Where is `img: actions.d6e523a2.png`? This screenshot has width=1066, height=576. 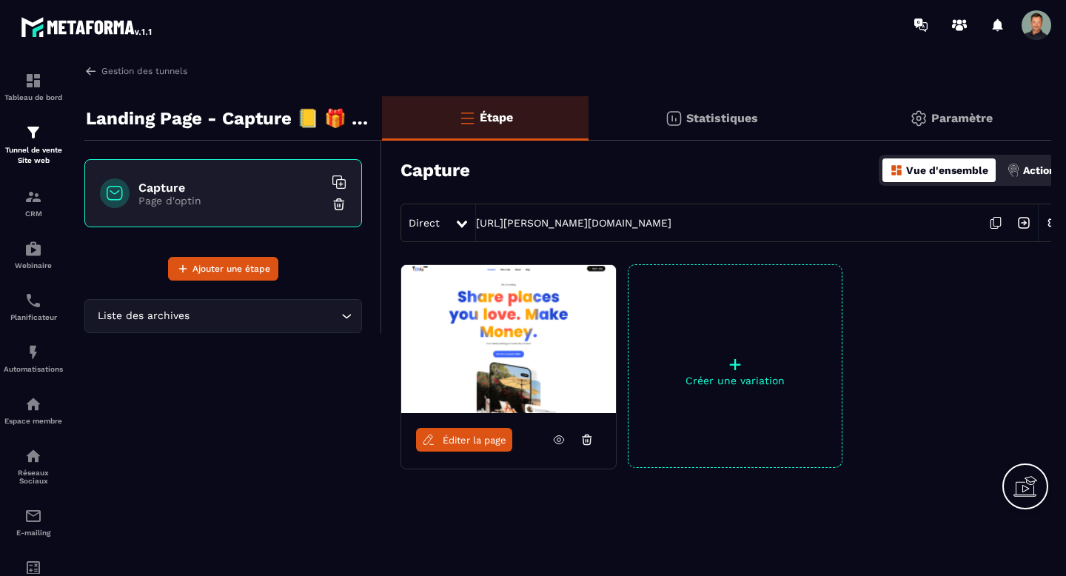
img: actions.d6e523a2.png is located at coordinates (1013, 170).